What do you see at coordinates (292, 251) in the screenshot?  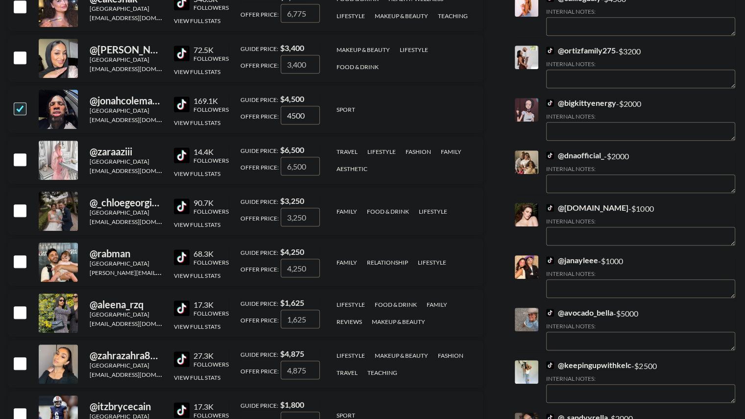 I see `strong: $ 4,250` at bounding box center [292, 251].